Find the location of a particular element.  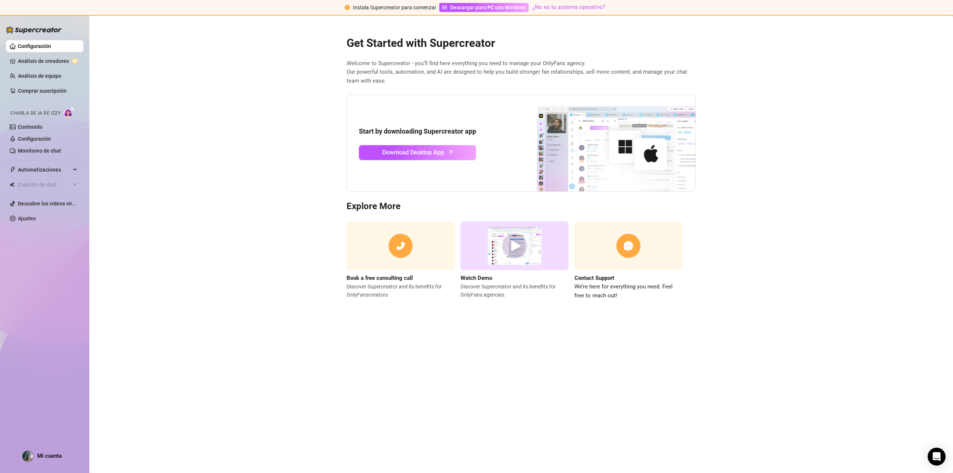

img: contact support is located at coordinates (628, 246).